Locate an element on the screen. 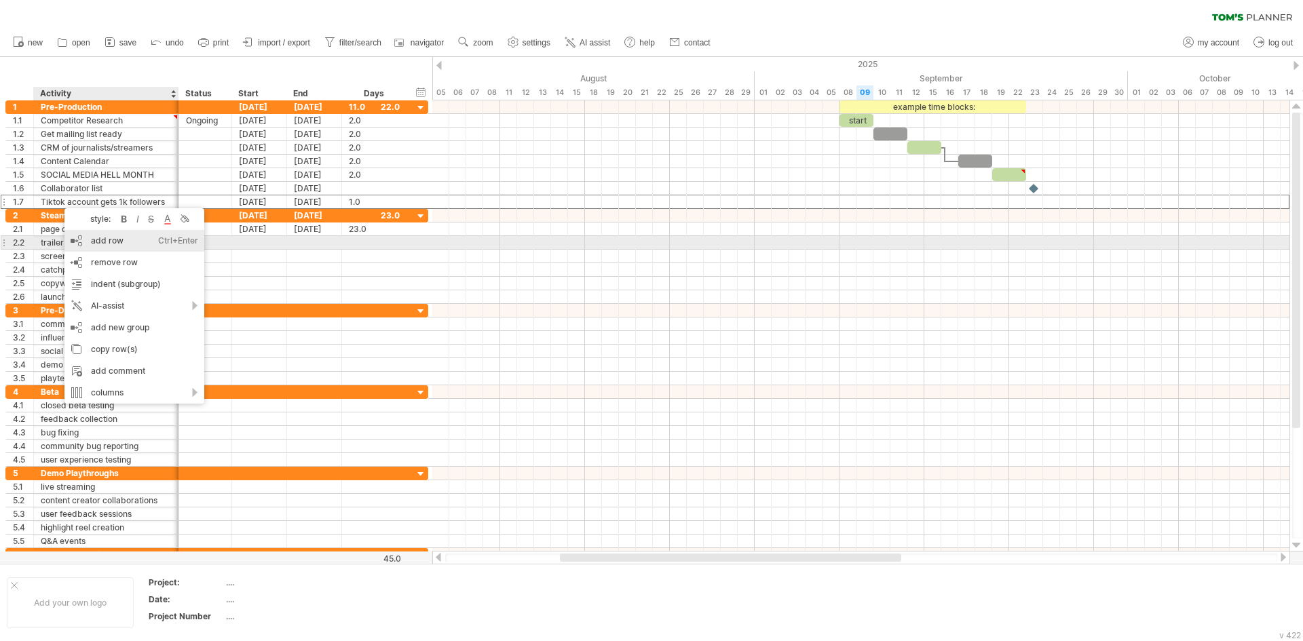 This screenshot has height=641, width=1303. div: 4.3 is located at coordinates (23, 432).